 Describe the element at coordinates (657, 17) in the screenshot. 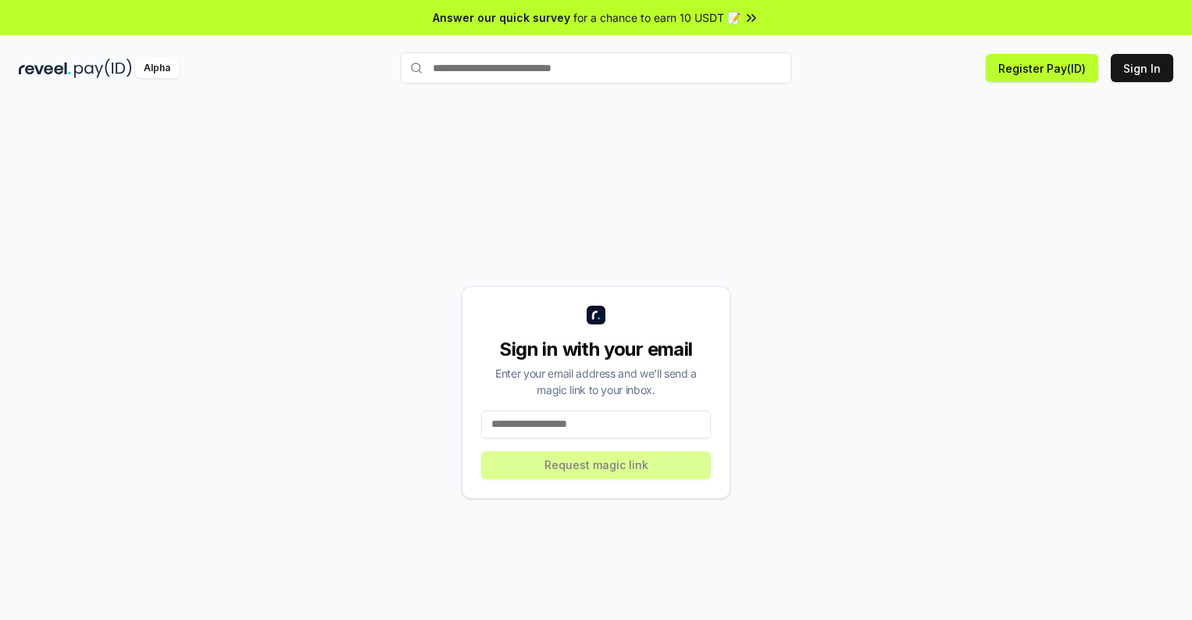

I see `span: for a chance to earn 10 USDT 📝` at that location.